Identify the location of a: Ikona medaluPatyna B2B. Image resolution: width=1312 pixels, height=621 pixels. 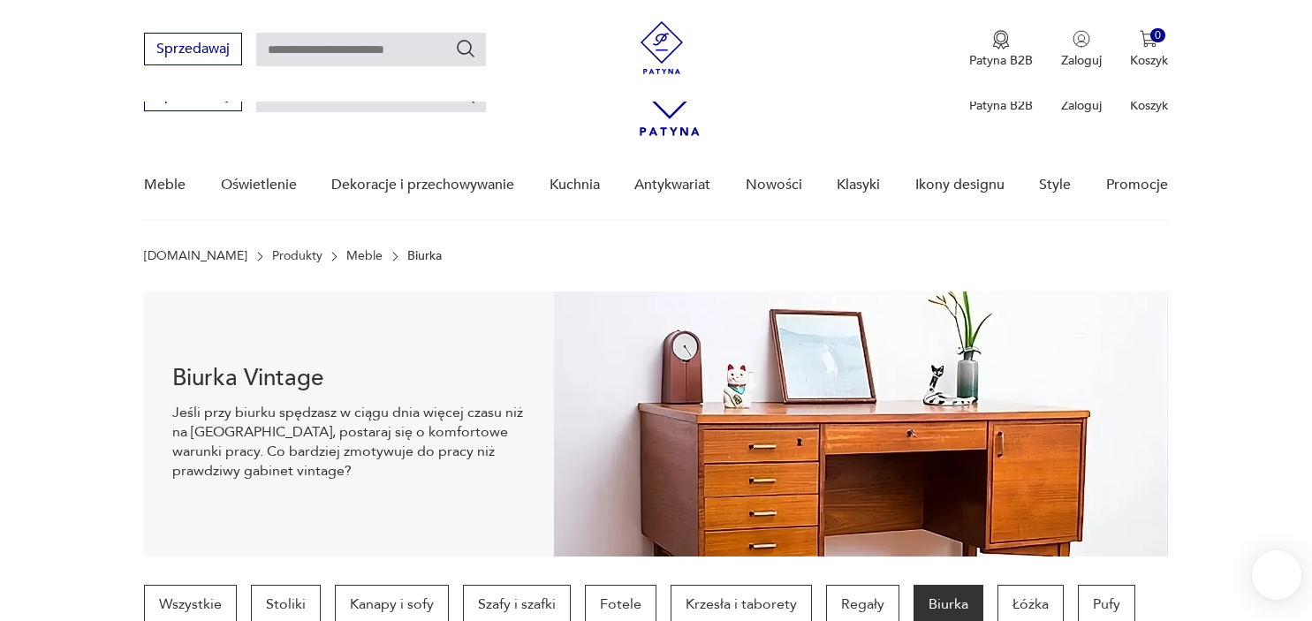
(1001, 49).